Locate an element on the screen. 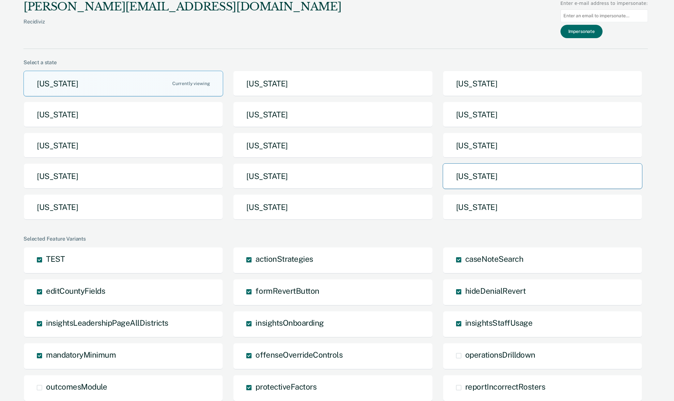 The image size is (674, 401). input: Enter an email to impersonate... is located at coordinates (604, 16).